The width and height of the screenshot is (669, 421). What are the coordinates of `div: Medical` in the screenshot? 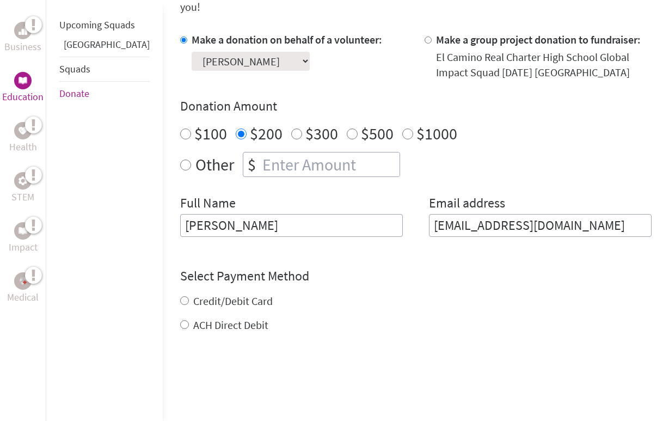 It's located at (23, 281).